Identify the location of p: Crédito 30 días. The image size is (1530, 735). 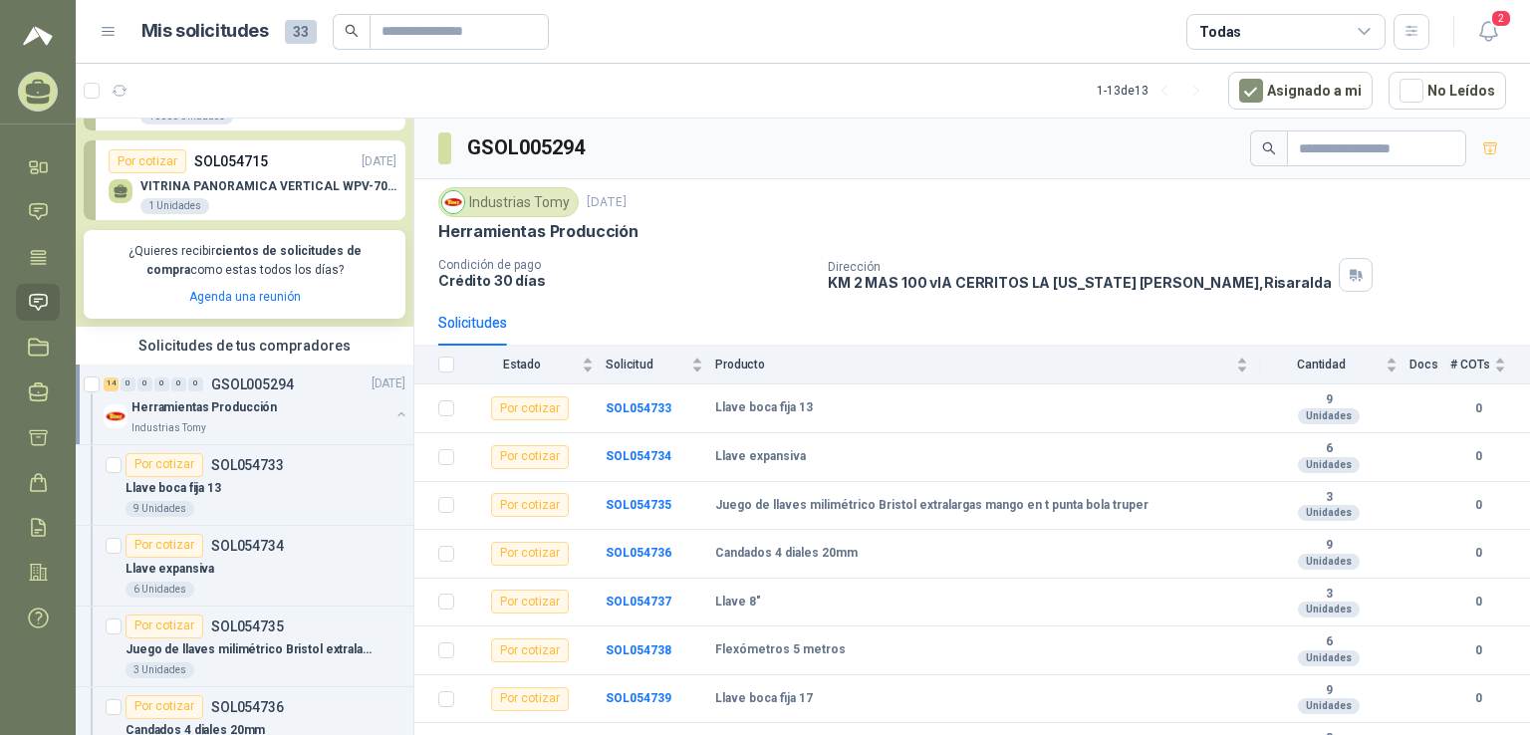
(624, 280).